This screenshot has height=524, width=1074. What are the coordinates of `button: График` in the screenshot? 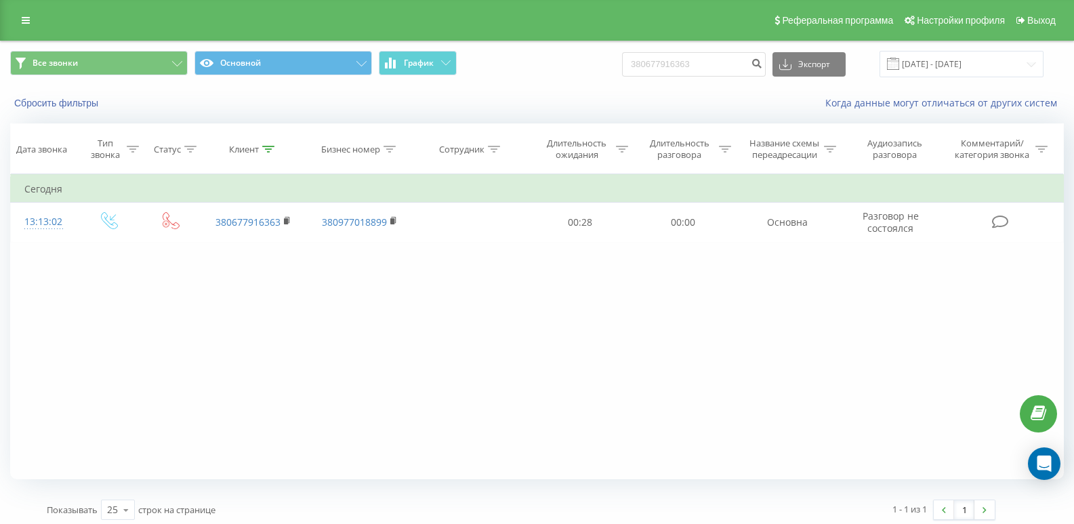 It's located at (418, 63).